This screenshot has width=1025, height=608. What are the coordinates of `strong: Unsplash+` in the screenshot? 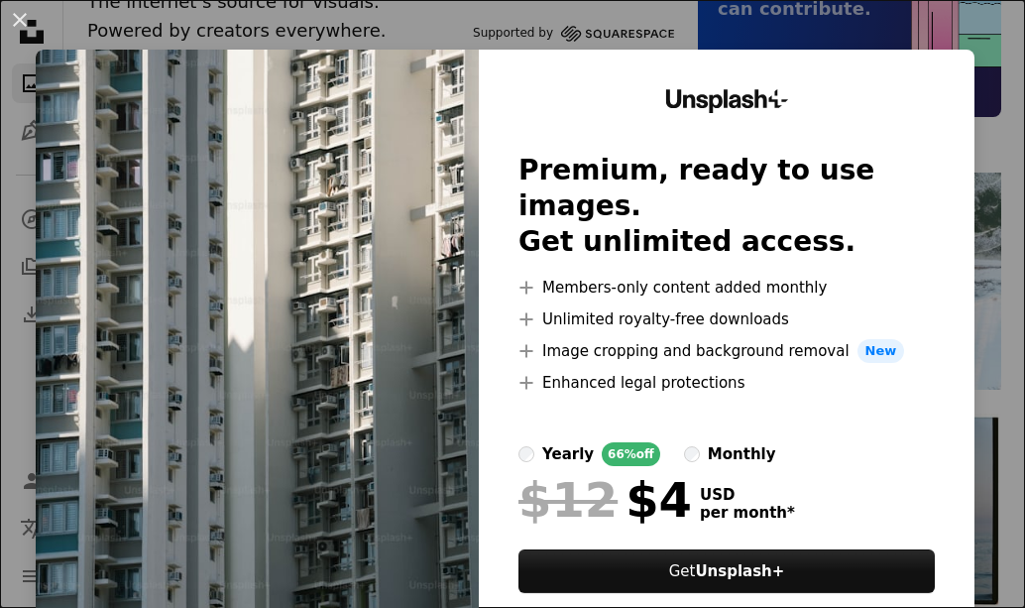 It's located at (740, 571).